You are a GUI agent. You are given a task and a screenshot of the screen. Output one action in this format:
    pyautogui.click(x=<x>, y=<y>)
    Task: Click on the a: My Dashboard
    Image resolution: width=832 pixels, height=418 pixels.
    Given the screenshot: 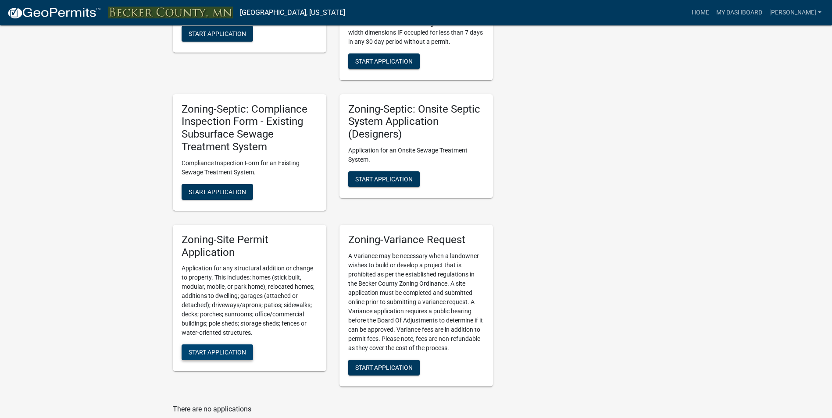 What is the action you would take?
    pyautogui.click(x=739, y=13)
    